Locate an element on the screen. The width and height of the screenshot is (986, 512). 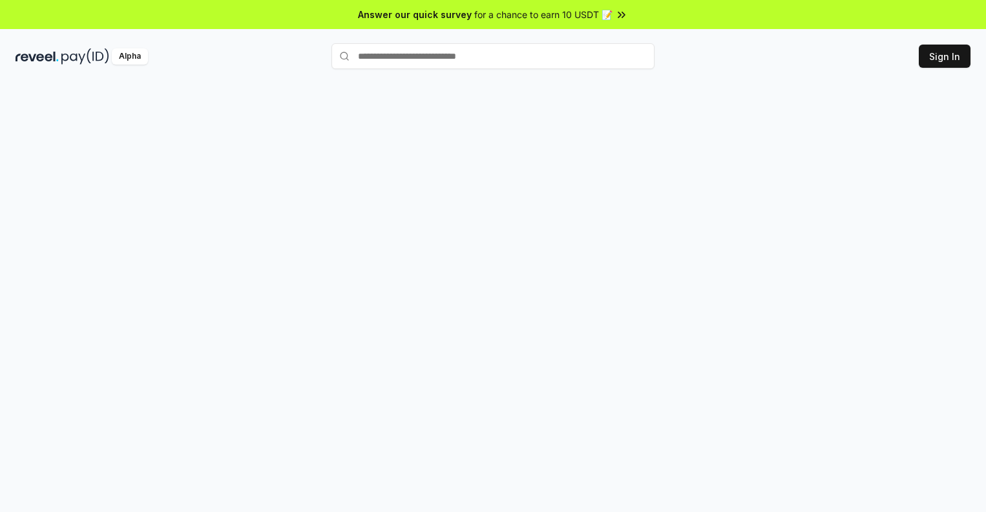
img: reveel_dark is located at coordinates (37, 56).